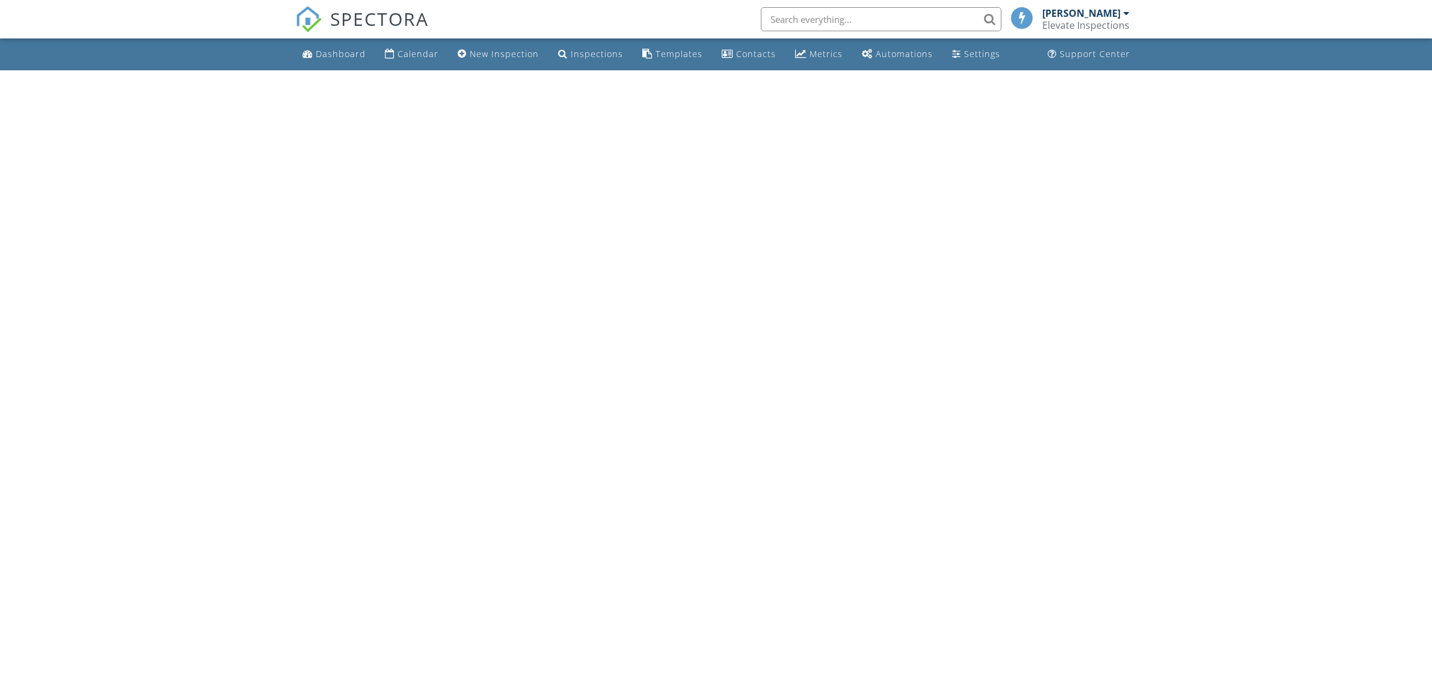 The image size is (1432, 684). I want to click on div: Contacts, so click(756, 54).